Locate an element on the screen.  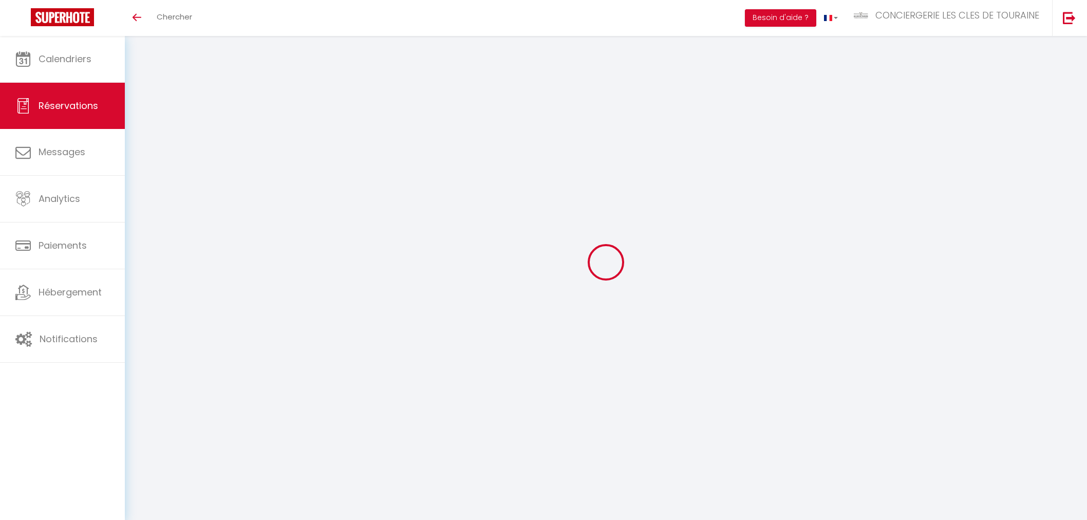
span: Calendriers is located at coordinates (65, 59).